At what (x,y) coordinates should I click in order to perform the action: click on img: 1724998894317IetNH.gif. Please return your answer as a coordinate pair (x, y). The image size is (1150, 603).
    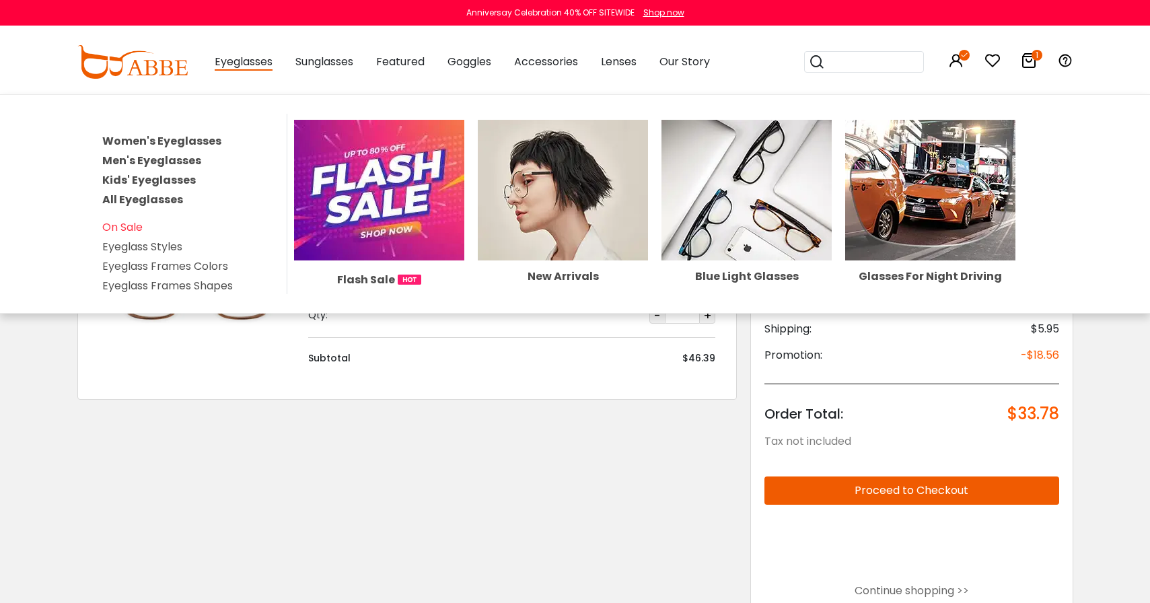
    Looking at the image, I should click on (409, 279).